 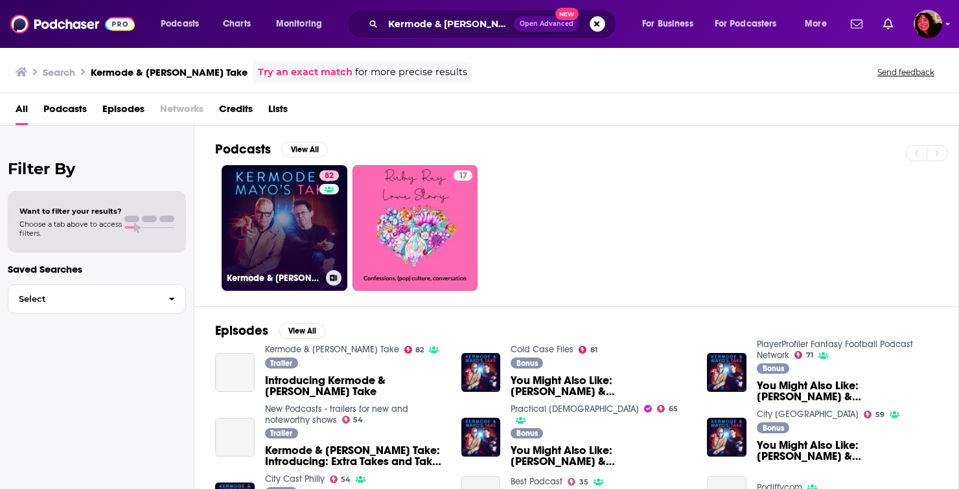 What do you see at coordinates (295, 479) in the screenshot?
I see `a: City Cast Philly` at bounding box center [295, 479].